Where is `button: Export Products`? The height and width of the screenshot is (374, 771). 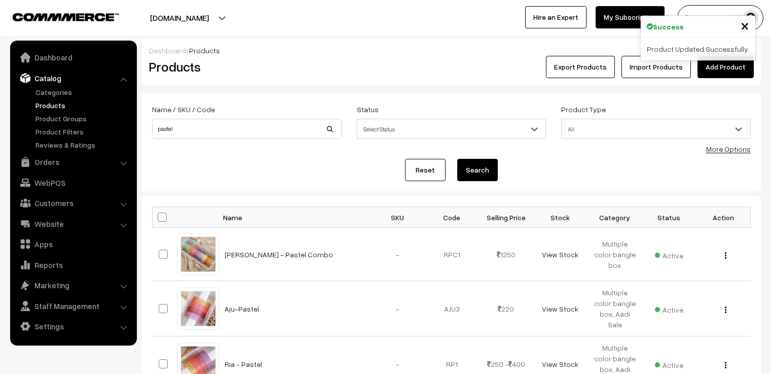
button: Export Products is located at coordinates (580, 67).